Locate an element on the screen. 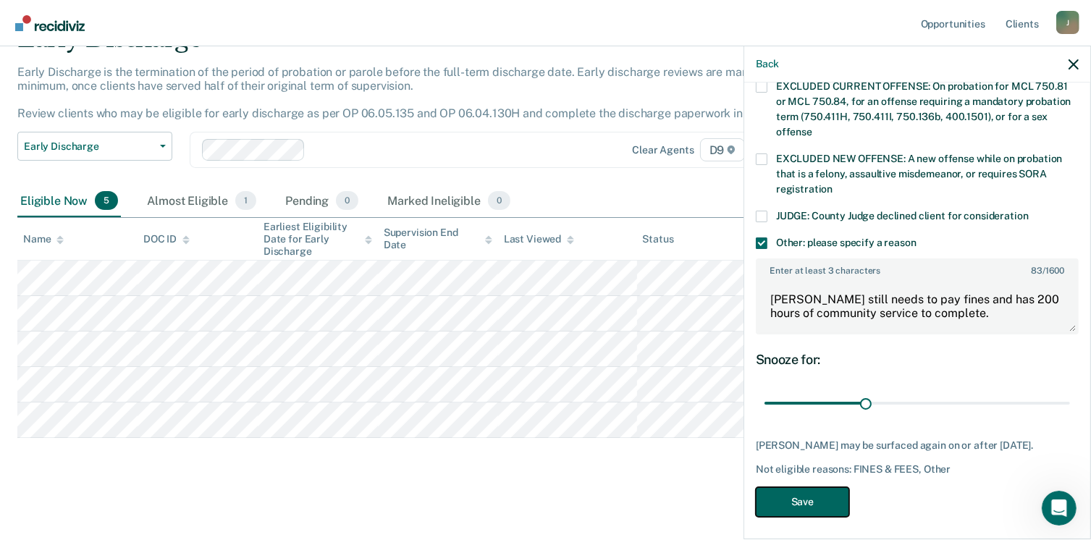 The width and height of the screenshot is (1091, 540). div: Last Viewed is located at coordinates (538, 239).